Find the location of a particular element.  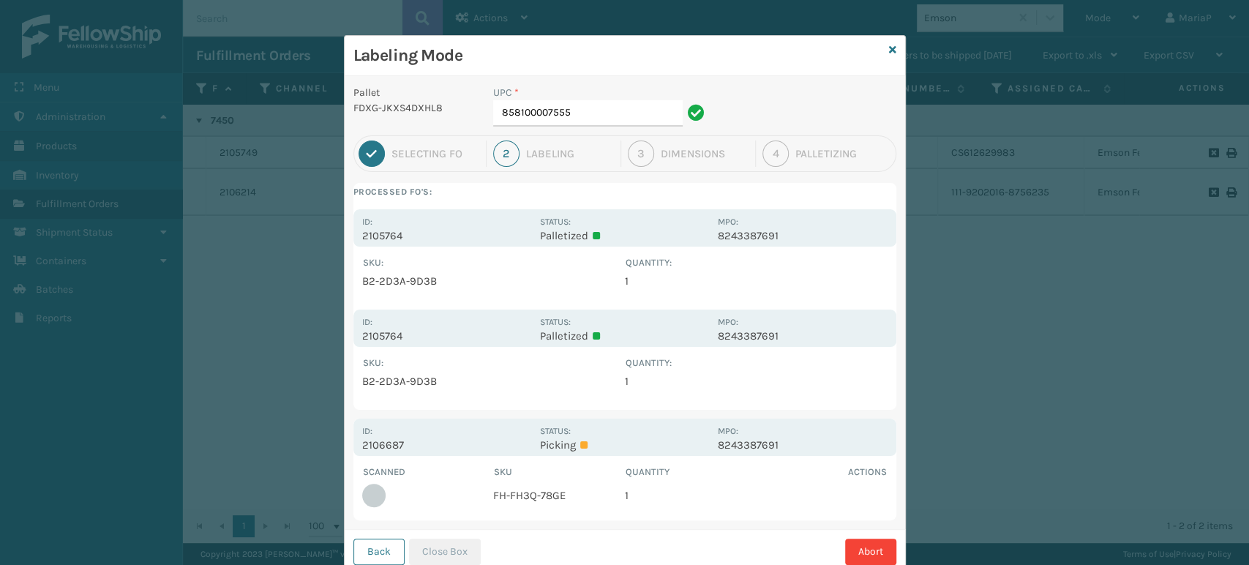

div: 3 is located at coordinates (641, 154).